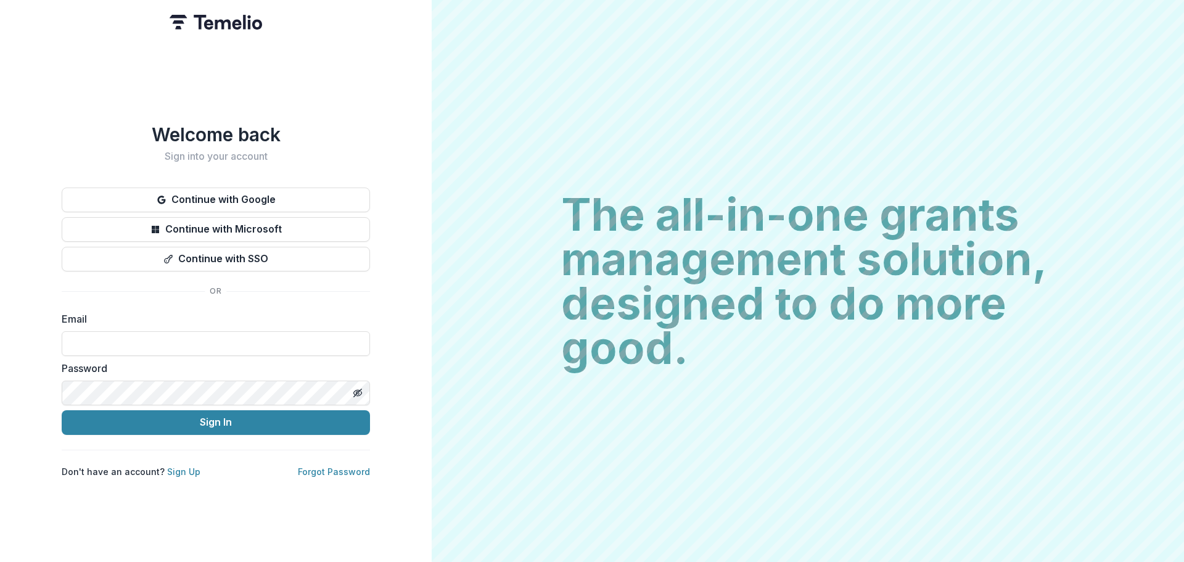 This screenshot has height=562, width=1184. I want to click on button: Continue with Google, so click(216, 200).